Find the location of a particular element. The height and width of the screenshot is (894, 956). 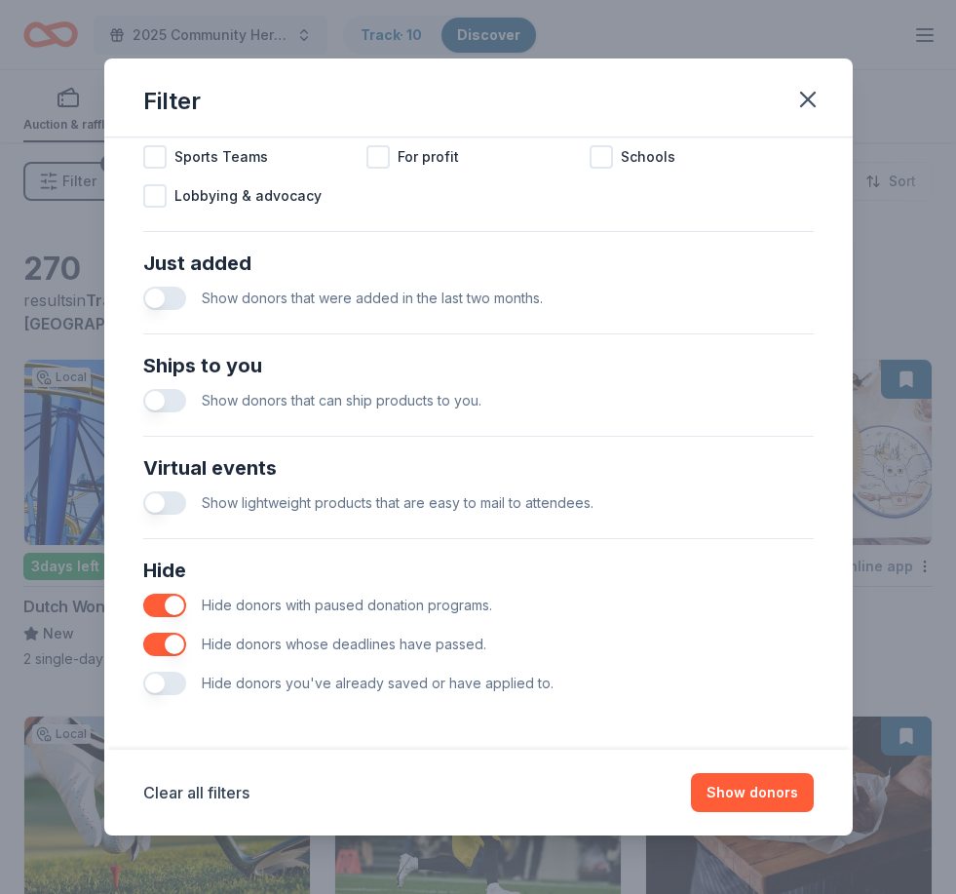

div: Virtual events is located at coordinates (479, 468).